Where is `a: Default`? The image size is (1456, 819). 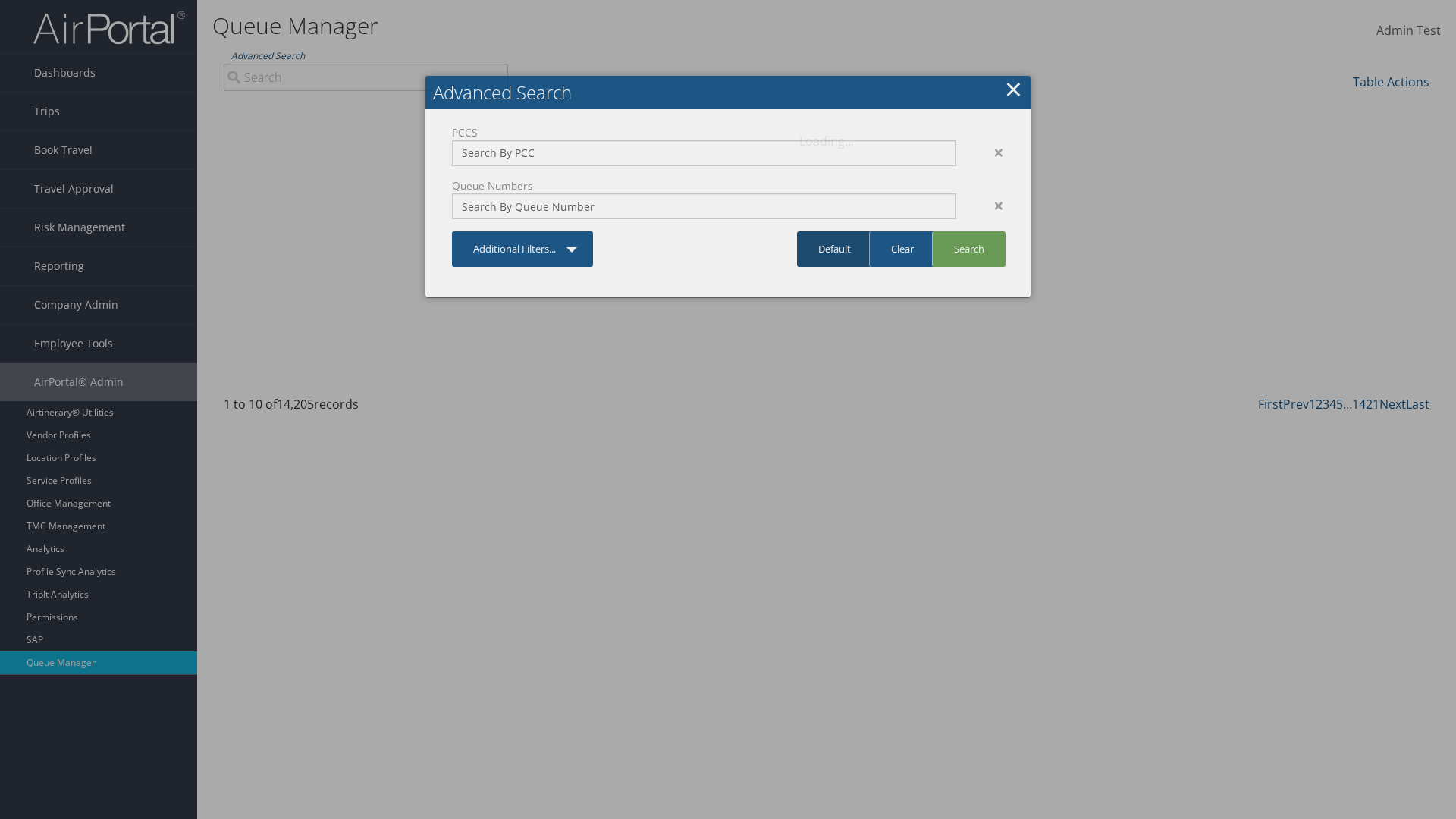
a: Default is located at coordinates (834, 249).